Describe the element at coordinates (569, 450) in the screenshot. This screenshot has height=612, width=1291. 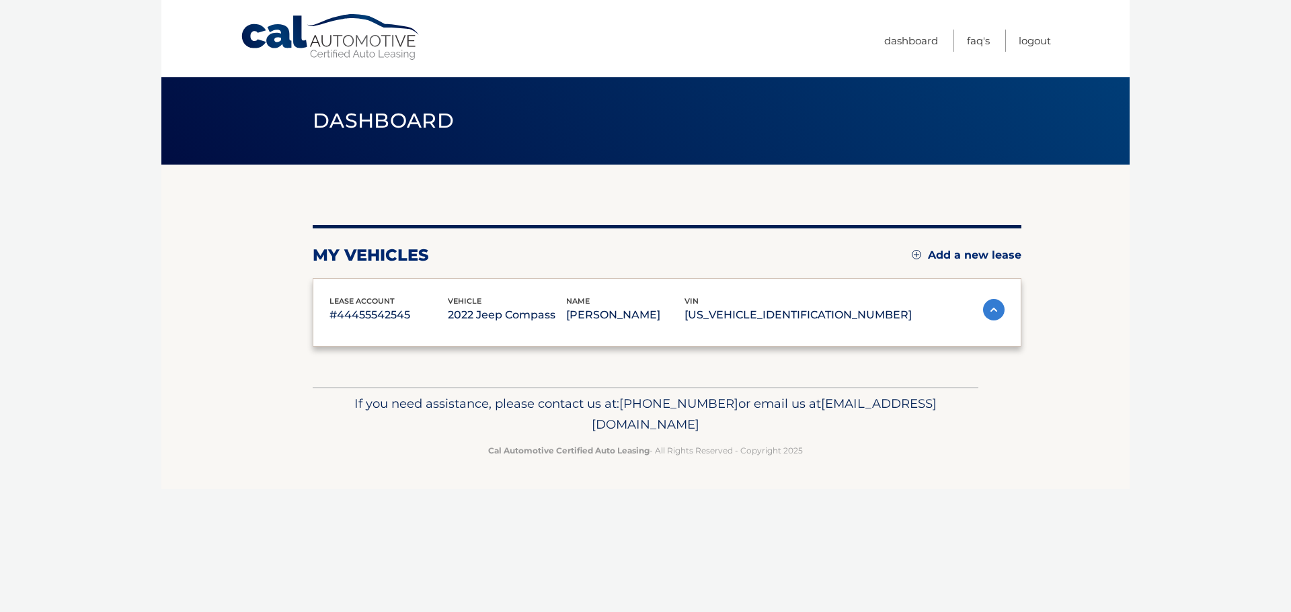
I see `strong: Cal Automotive Certified Auto Leasing` at that location.